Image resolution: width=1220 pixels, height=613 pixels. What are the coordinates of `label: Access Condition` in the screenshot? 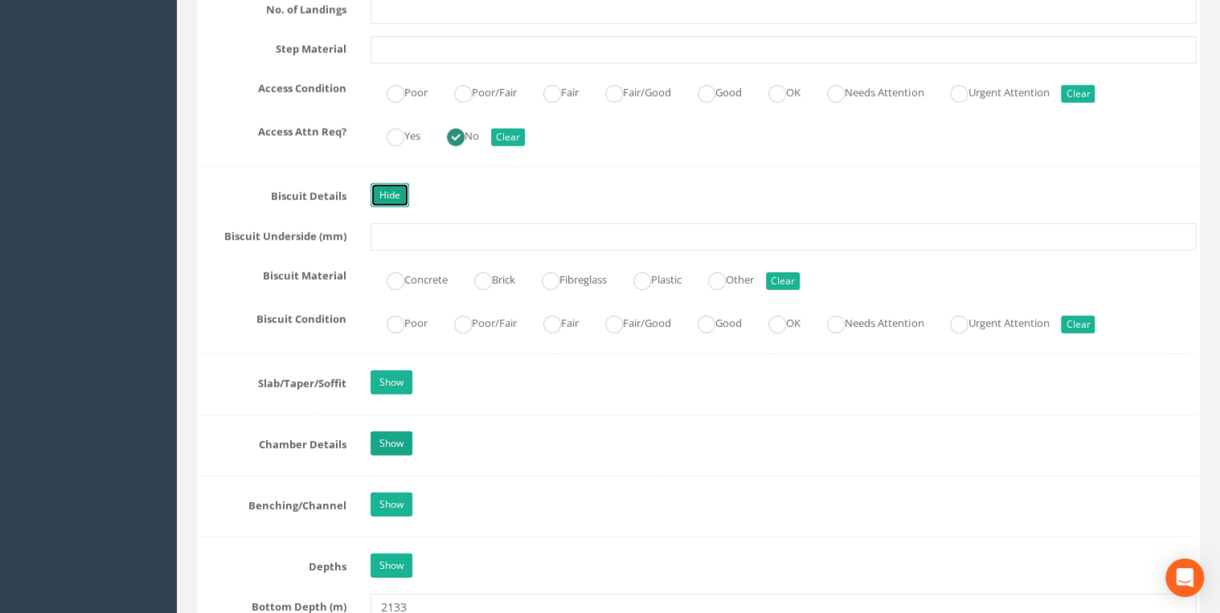 It's located at (273, 86).